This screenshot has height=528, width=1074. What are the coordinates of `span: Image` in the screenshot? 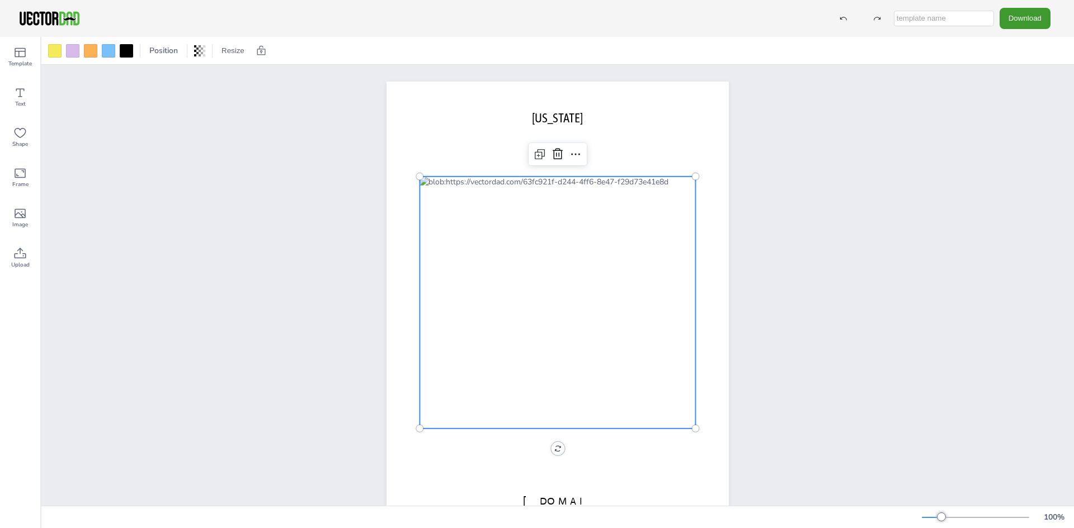 It's located at (20, 225).